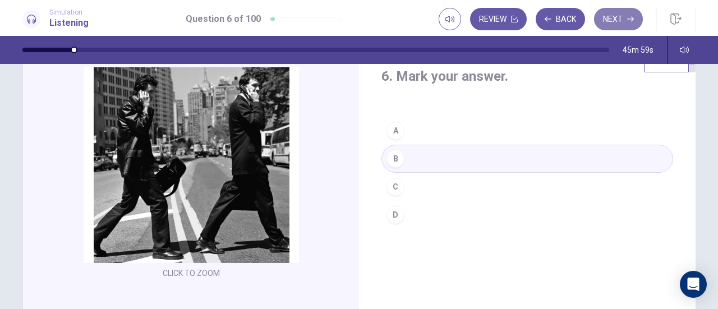 The height and width of the screenshot is (309, 718). I want to click on button: D, so click(527, 215).